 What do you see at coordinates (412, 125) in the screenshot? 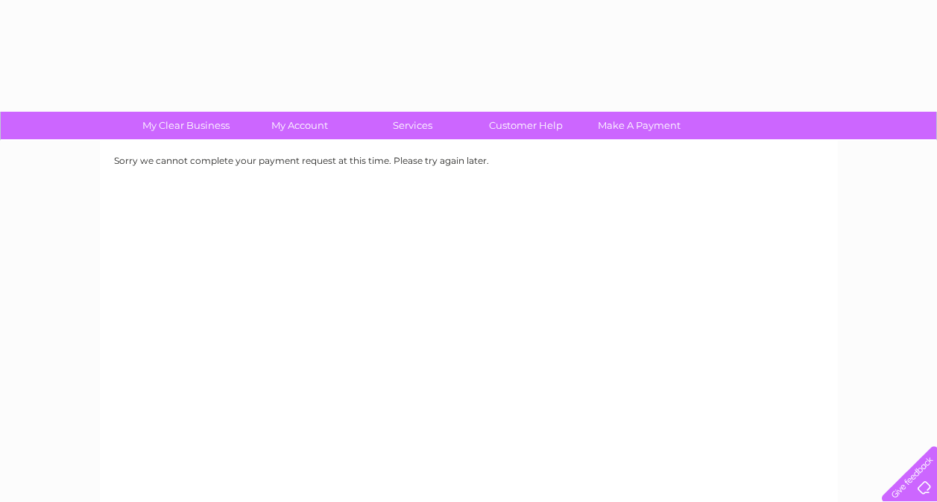
I see `a: Services` at bounding box center [412, 125].